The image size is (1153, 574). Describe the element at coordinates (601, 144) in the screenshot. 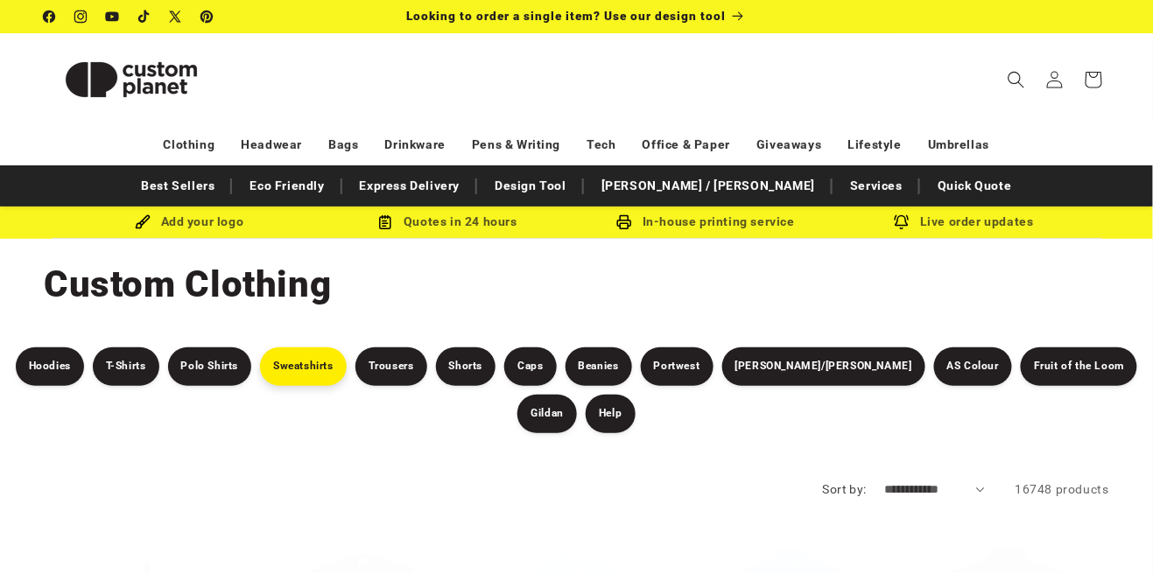

I see `a: Tech` at that location.